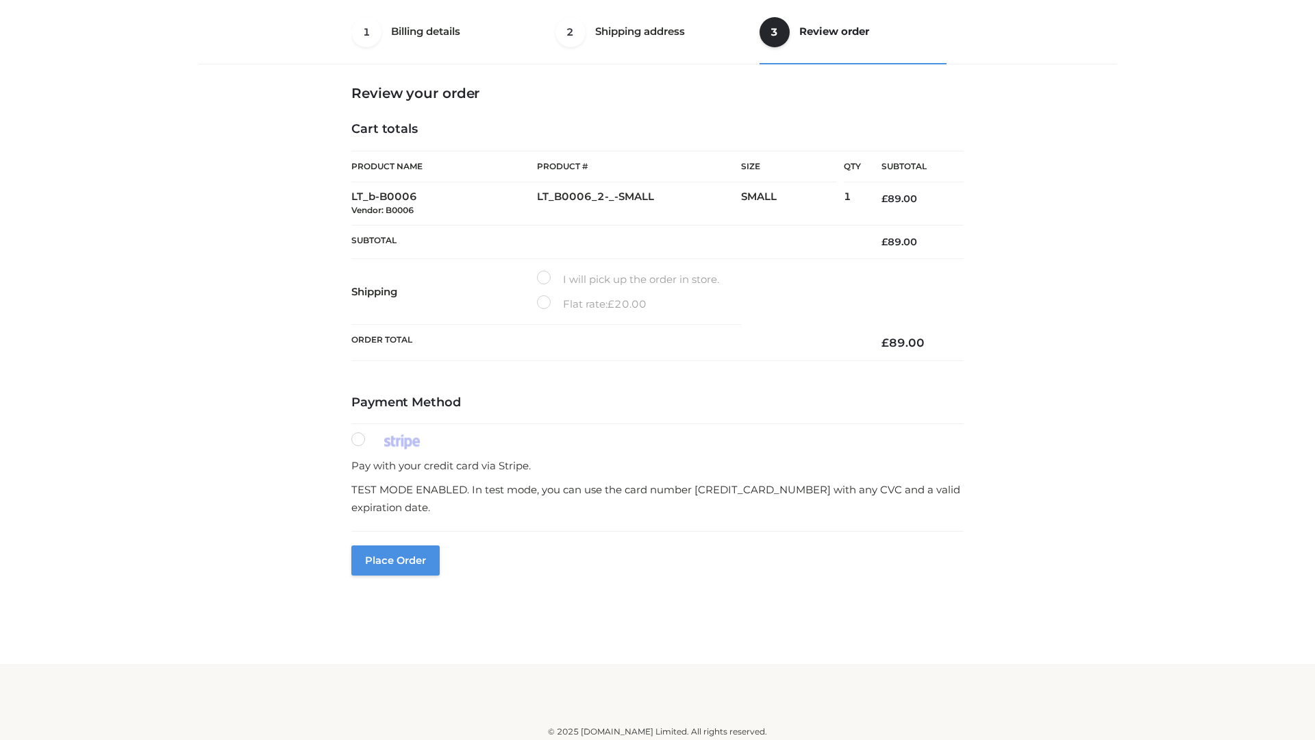 The width and height of the screenshot is (1315, 740). What do you see at coordinates (444, 166) in the screenshot?
I see `th: Product Name` at bounding box center [444, 166].